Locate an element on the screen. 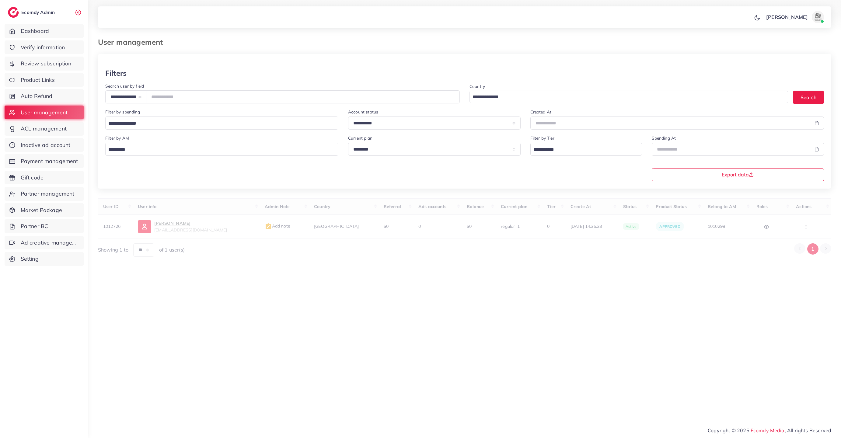 This screenshot has width=841, height=438. span: Partner management is located at coordinates (47, 194).